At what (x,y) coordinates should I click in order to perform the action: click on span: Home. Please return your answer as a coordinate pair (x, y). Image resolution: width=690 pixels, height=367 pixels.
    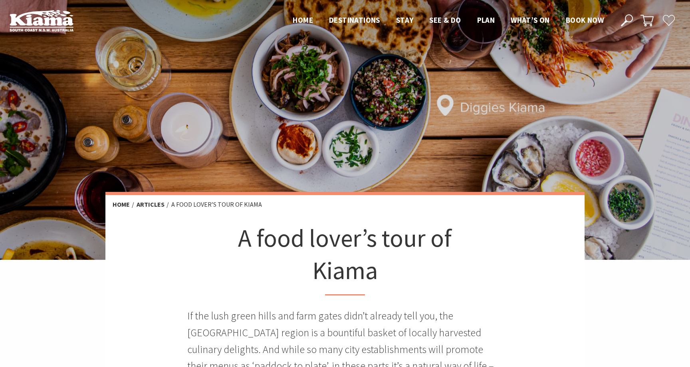
    Looking at the image, I should click on (303, 20).